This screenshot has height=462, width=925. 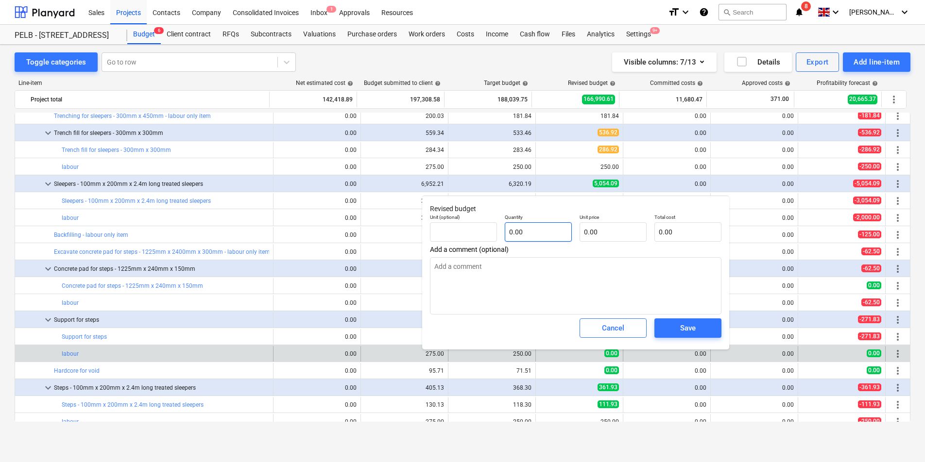 I want to click on div: Budget, so click(x=144, y=34).